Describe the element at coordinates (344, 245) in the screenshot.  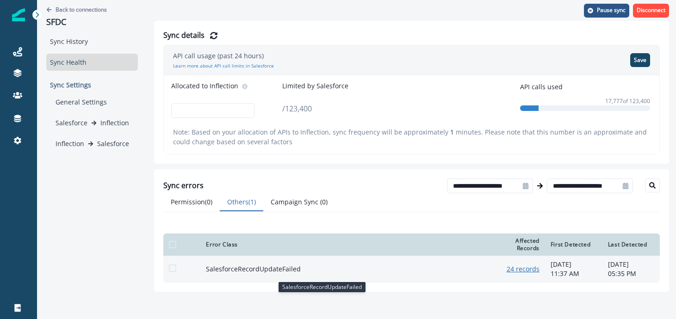
I see `div: Error Class` at that location.